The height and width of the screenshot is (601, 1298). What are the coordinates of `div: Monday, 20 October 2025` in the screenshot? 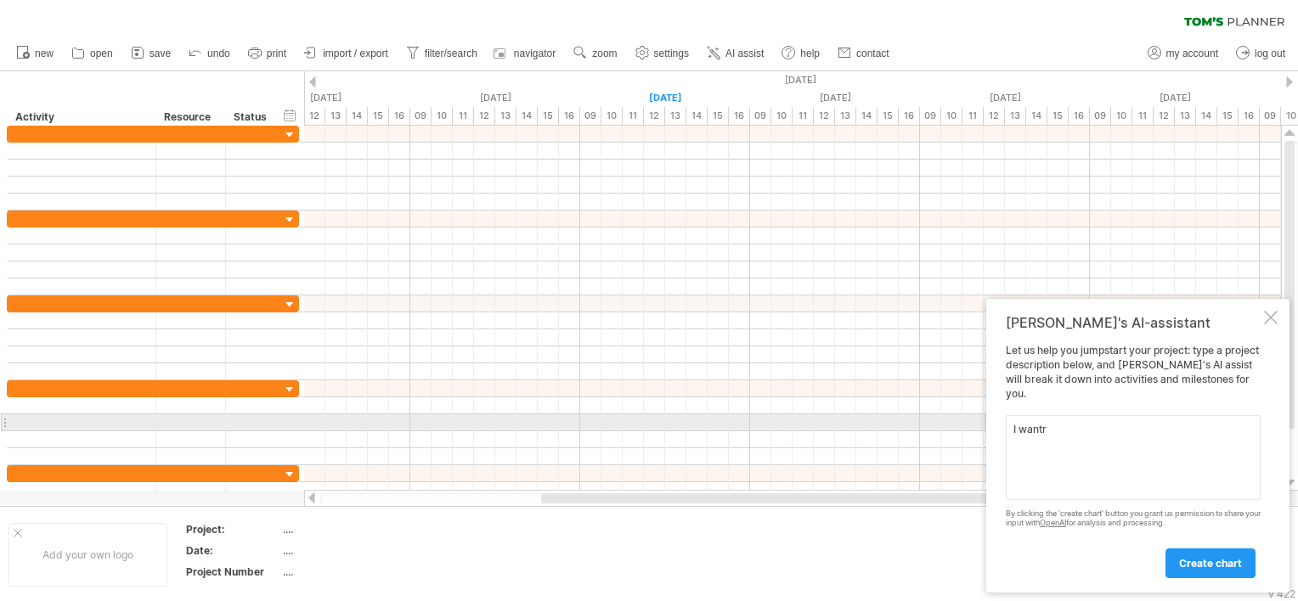 It's located at (1175, 98).